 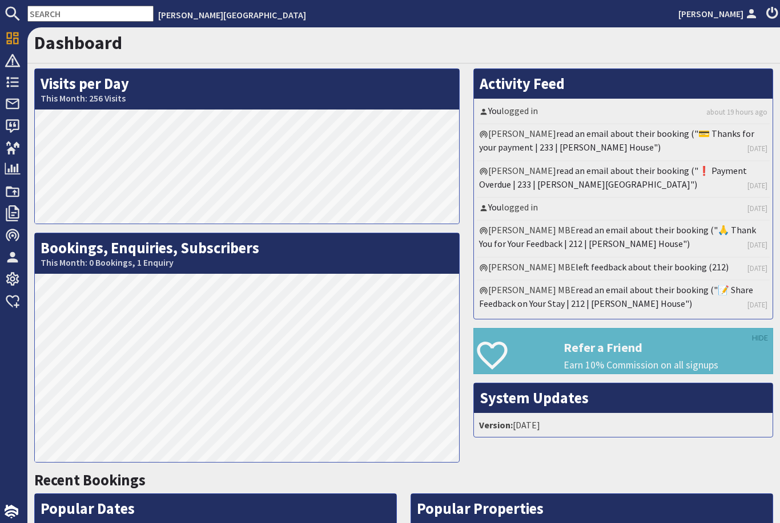 What do you see at coordinates (247, 262) in the screenshot?
I see `small: This Month: 0 Bookings, 1 Enquiry` at bounding box center [247, 262].